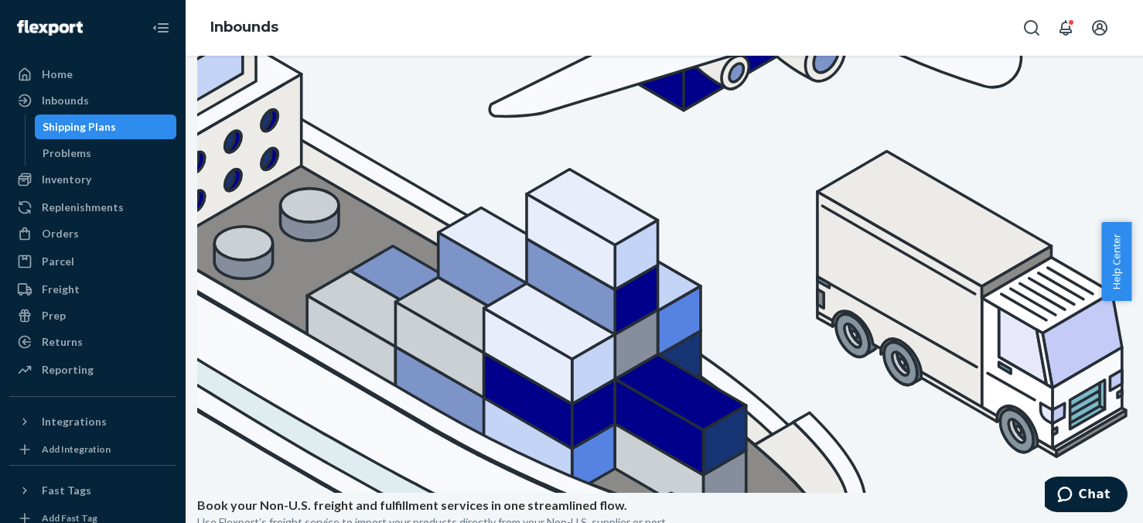 The height and width of the screenshot is (523, 1143). Describe the element at coordinates (93, 74) in the screenshot. I see `a: Home` at that location.